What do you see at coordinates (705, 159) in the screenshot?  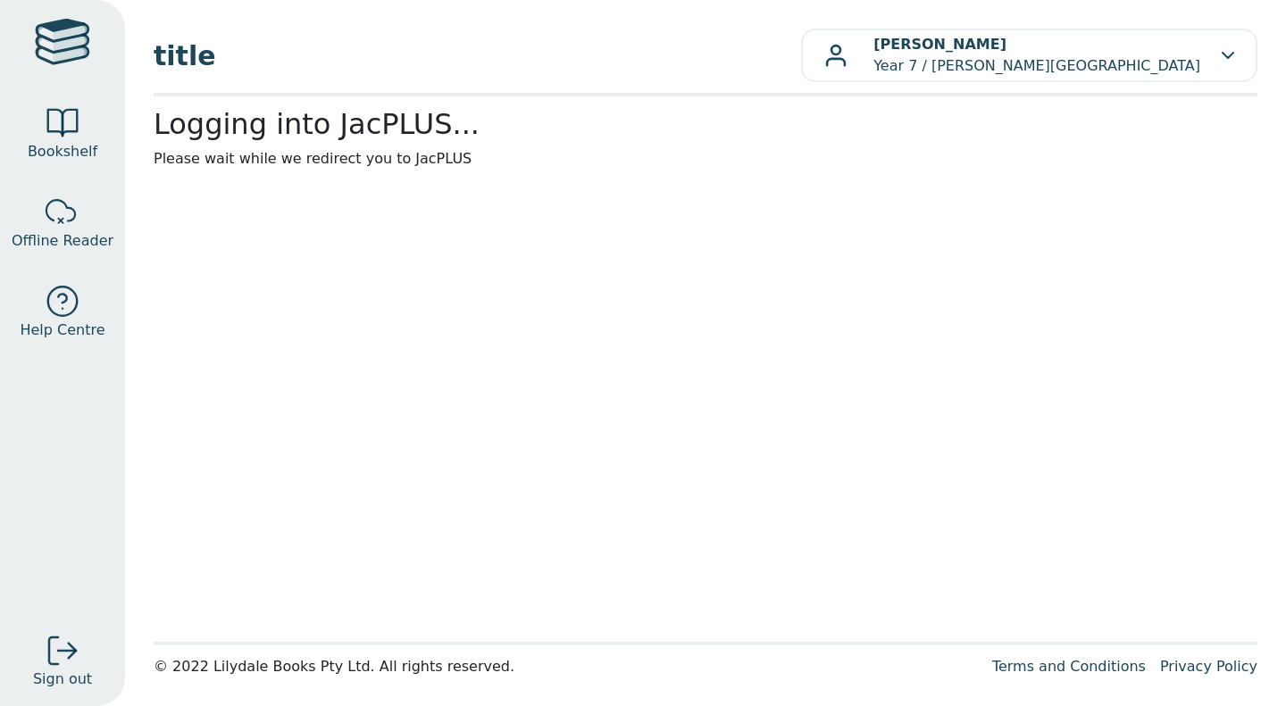 I see `p: Please wait while we redirect you to JacPLUS` at bounding box center [705, 159].